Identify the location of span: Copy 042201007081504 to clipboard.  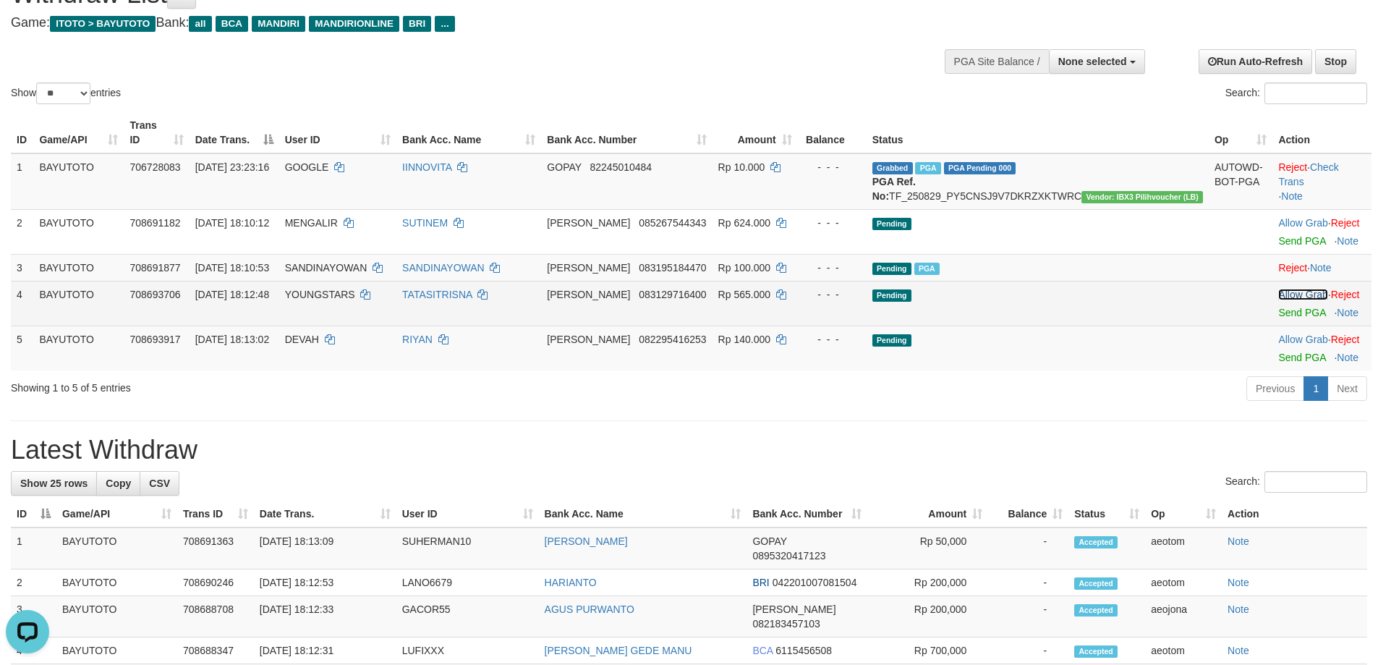
(814, 582).